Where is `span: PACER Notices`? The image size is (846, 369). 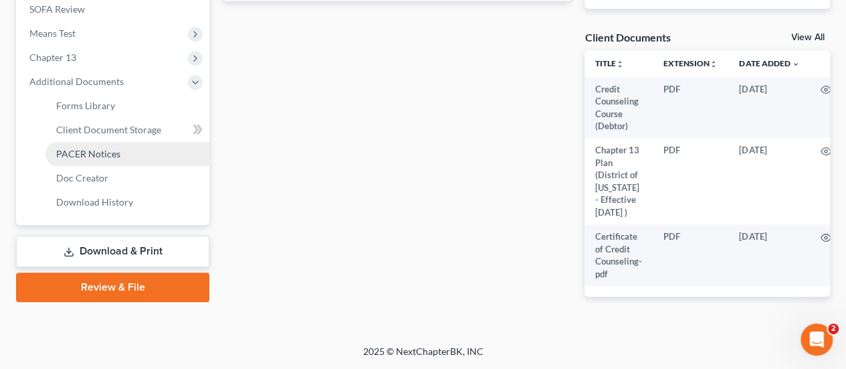
span: PACER Notices is located at coordinates (88, 153).